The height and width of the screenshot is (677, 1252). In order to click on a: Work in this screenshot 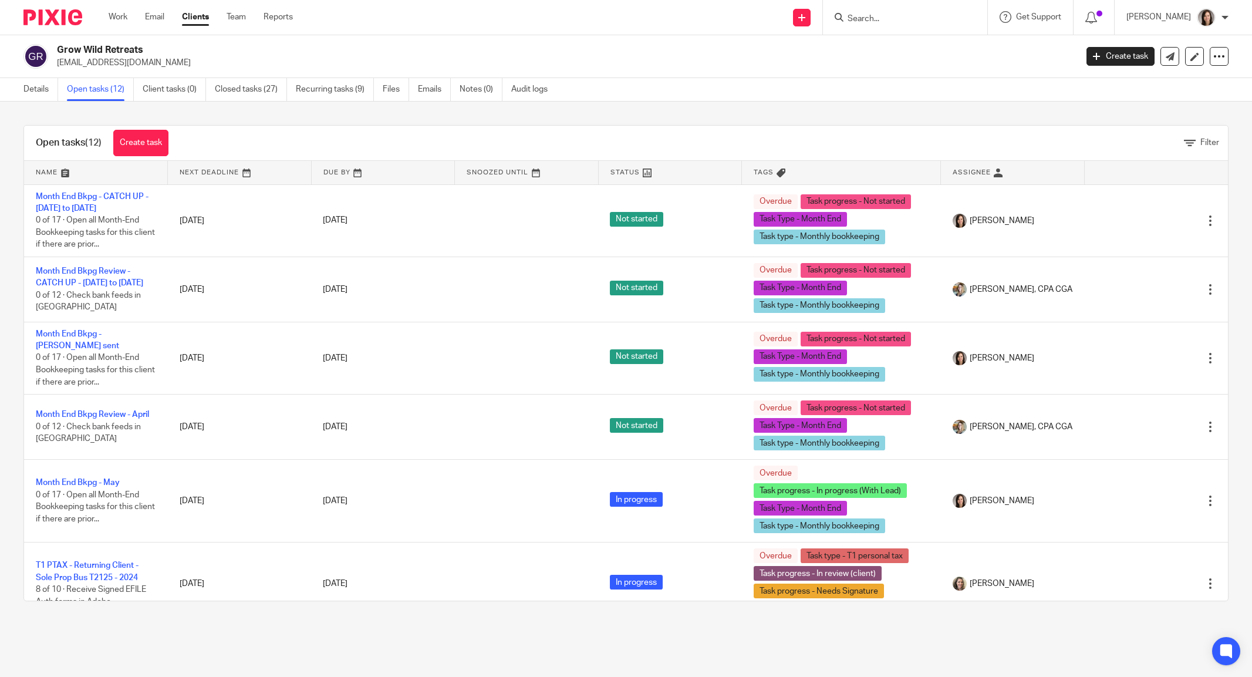, I will do `click(118, 17)`.